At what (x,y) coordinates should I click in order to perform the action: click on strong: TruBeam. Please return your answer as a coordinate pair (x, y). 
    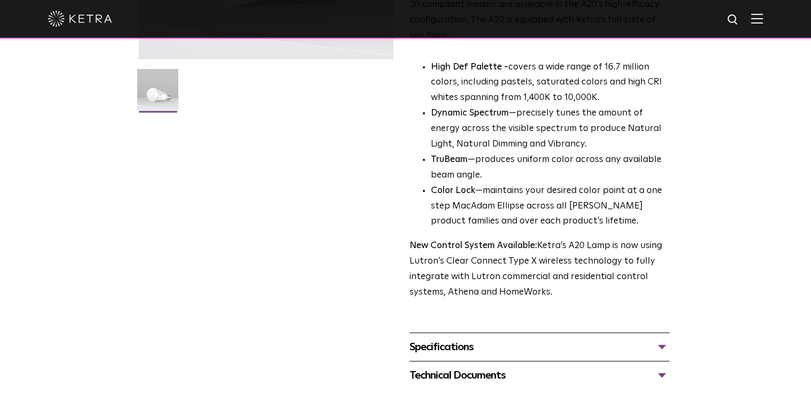
    Looking at the image, I should click on (449, 159).